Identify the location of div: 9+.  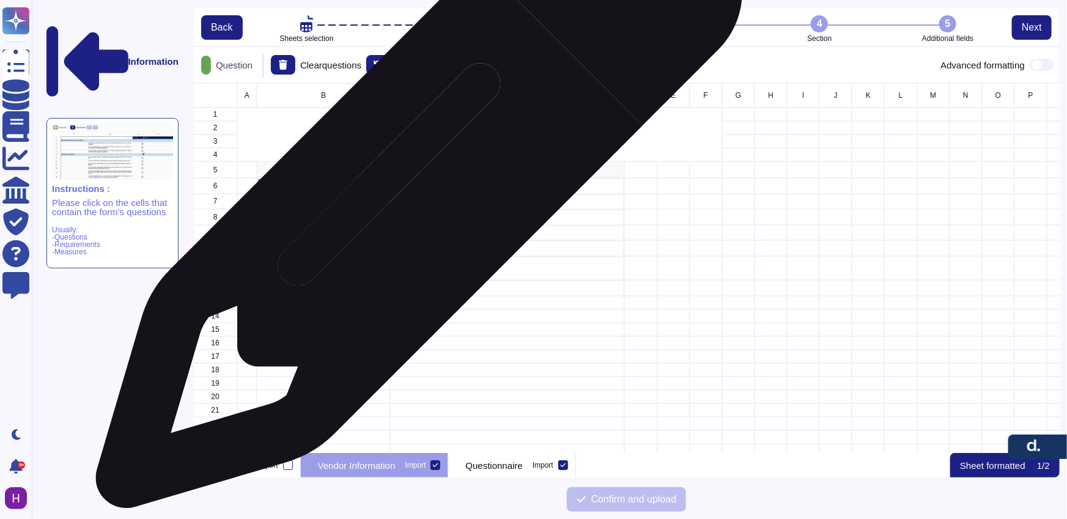
(21, 465).